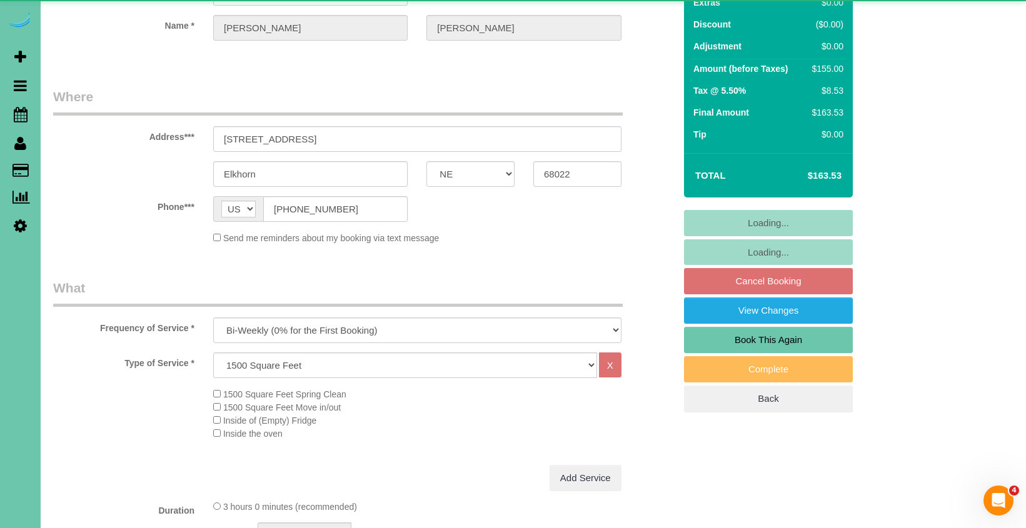  Describe the element at coordinates (124, 361) in the screenshot. I see `label: Type of Service *` at that location.